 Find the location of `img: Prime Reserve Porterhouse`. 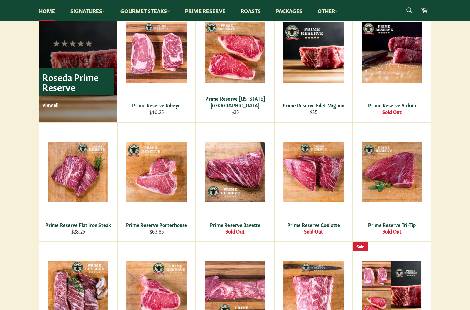

img: Prime Reserve Porterhouse is located at coordinates (157, 172).